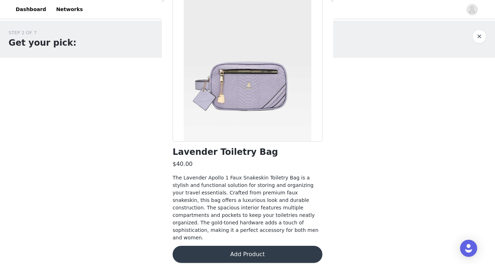 Image resolution: width=495 pixels, height=264 pixels. Describe the element at coordinates (42, 43) in the screenshot. I see `h1: Get your pick:` at that location.